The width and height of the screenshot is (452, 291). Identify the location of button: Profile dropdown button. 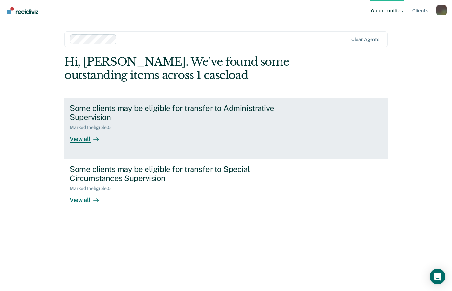
(442, 10).